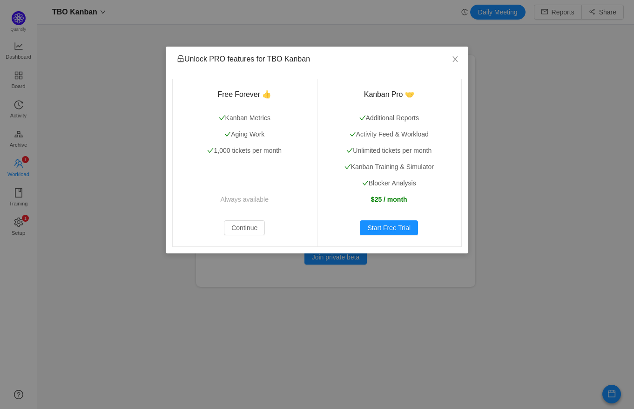 Image resolution: width=634 pixels, height=409 pixels. What do you see at coordinates (389, 199) in the screenshot?
I see `strong: $25 / month` at bounding box center [389, 199].